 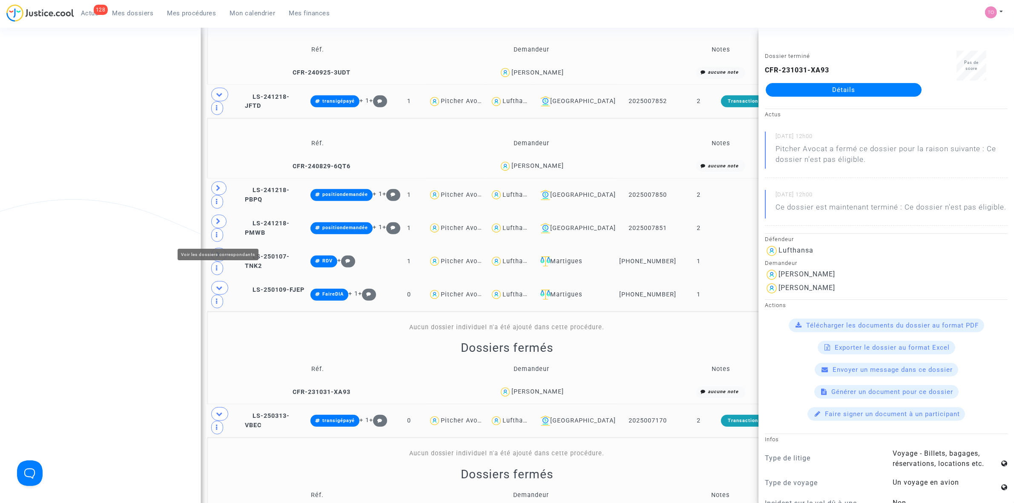 What do you see at coordinates (267, 101) in the screenshot?
I see `span: LS-241218-JFTD` at bounding box center [267, 101].